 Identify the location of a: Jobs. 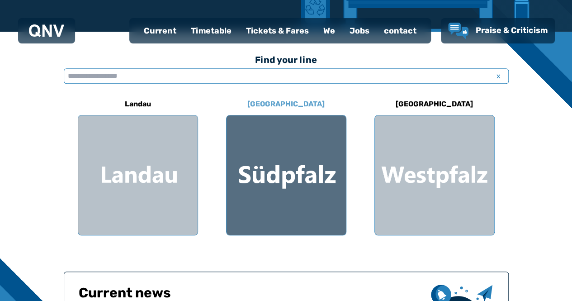
(360, 31).